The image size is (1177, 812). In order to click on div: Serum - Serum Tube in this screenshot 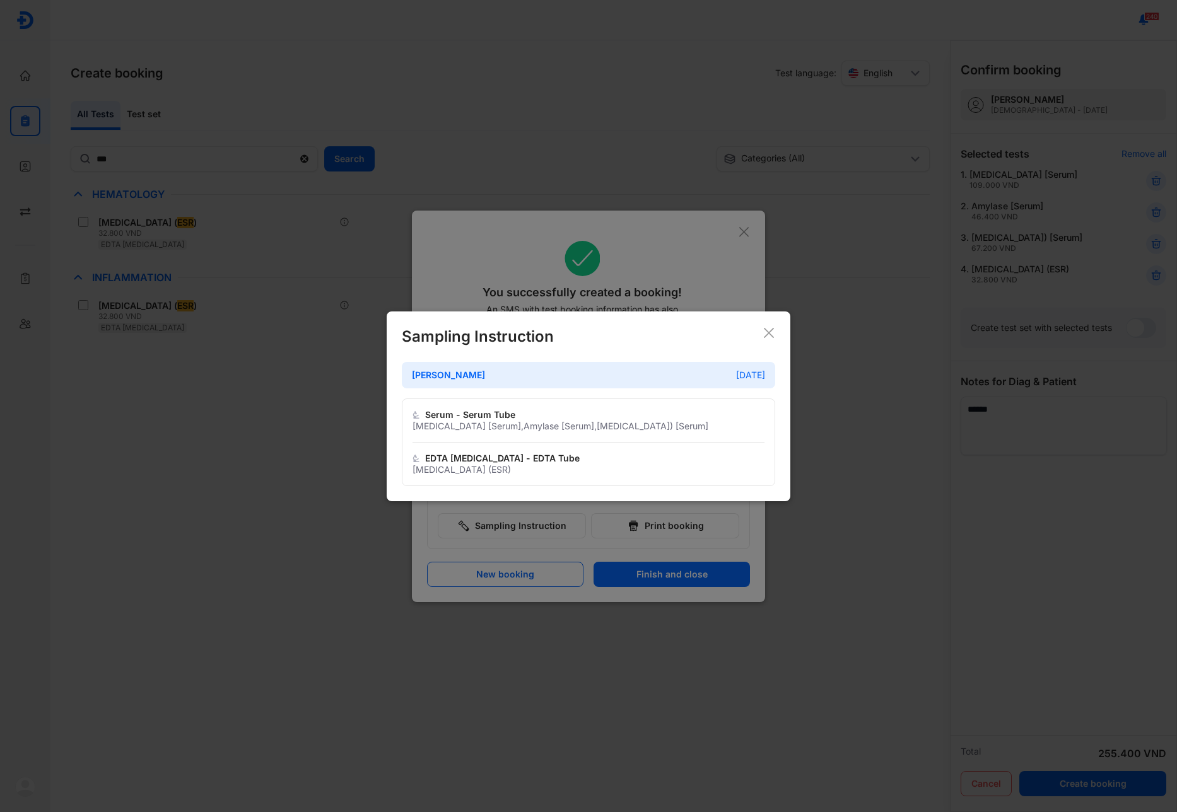, I will do `click(470, 415)`.